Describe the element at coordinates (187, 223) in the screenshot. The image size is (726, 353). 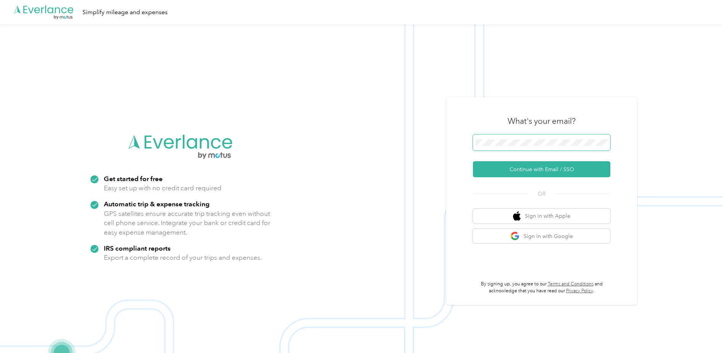
I see `p: GPS satellites ensure accurate trip tracking even without cell phone service. Integrate your bank...` at that location.